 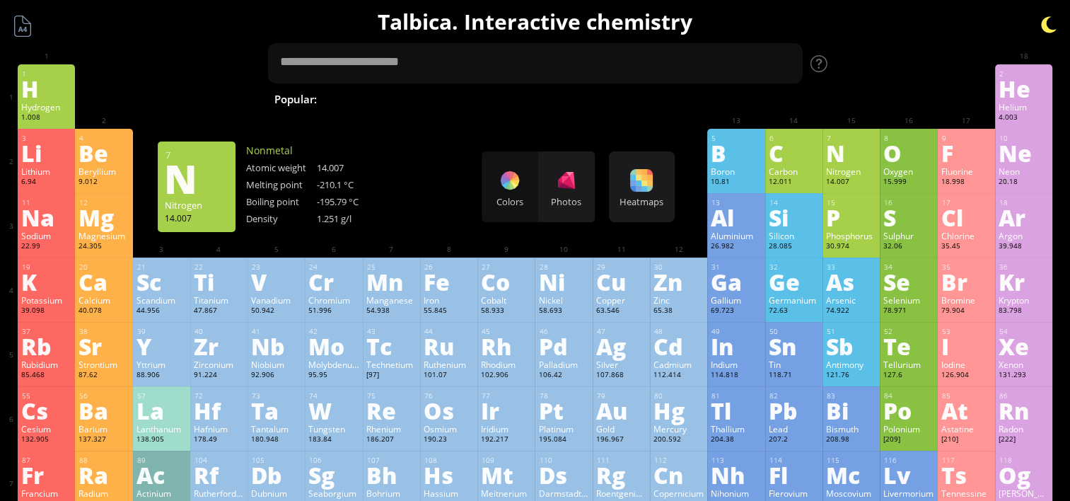 I want to click on div: 95.95, so click(x=333, y=375).